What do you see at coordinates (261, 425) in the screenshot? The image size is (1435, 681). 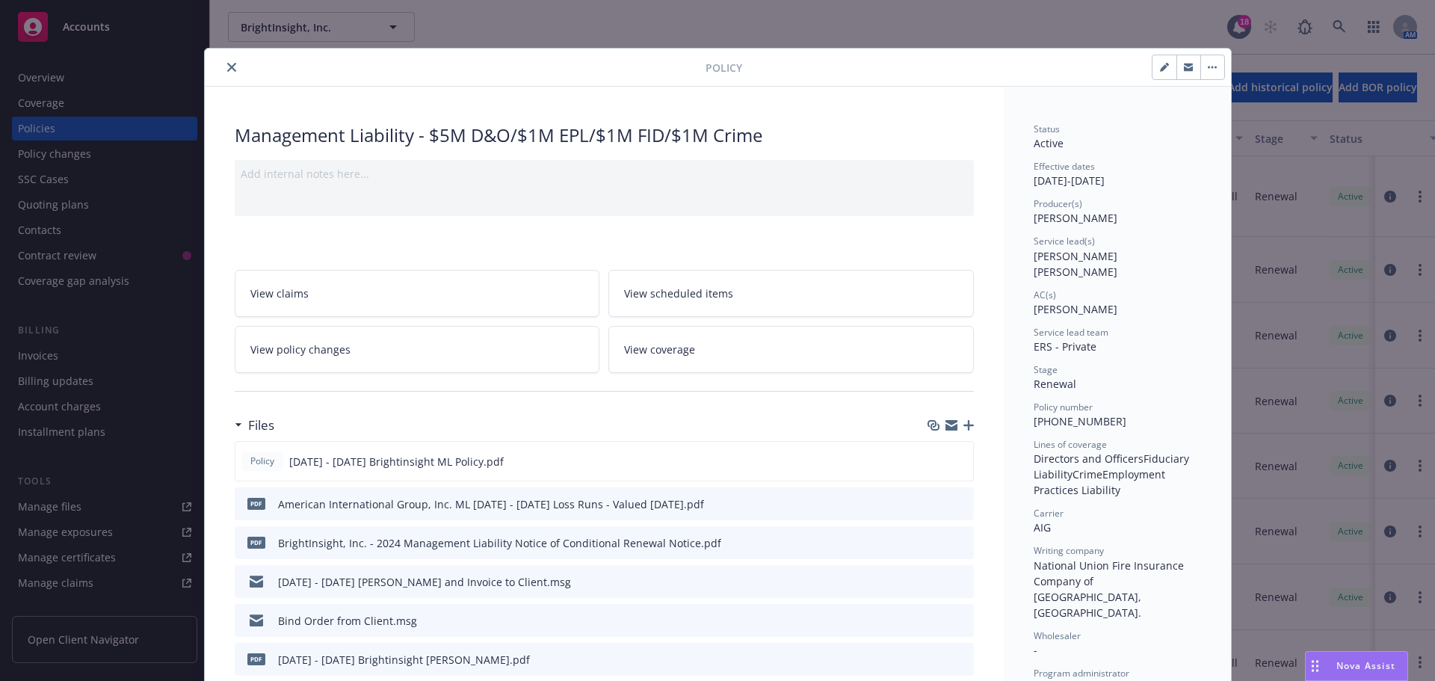 I see `h3: Files` at bounding box center [261, 425].